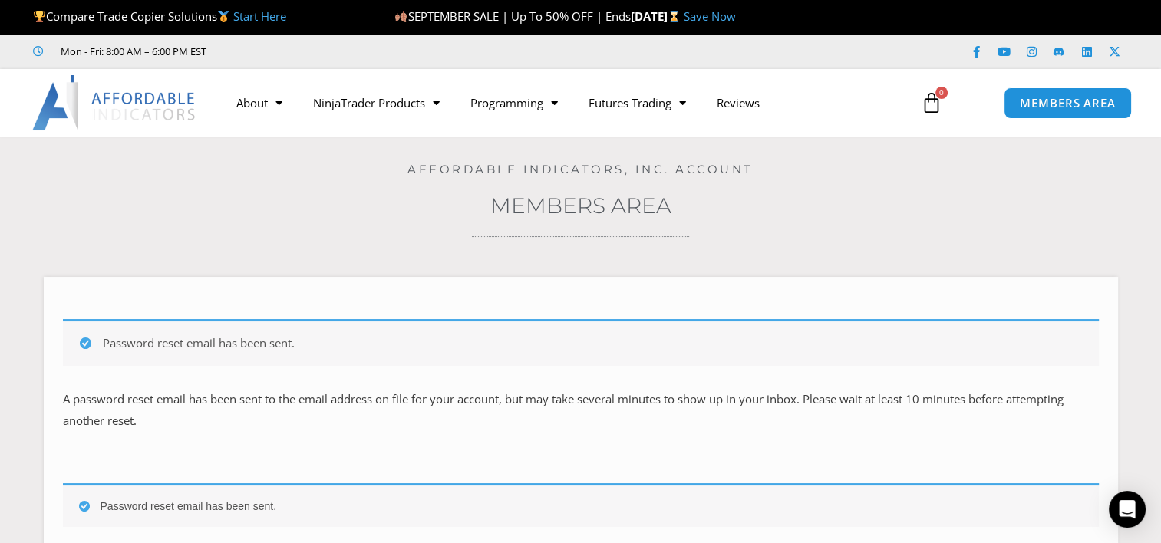 This screenshot has width=1161, height=543. I want to click on a: Save Now, so click(710, 16).